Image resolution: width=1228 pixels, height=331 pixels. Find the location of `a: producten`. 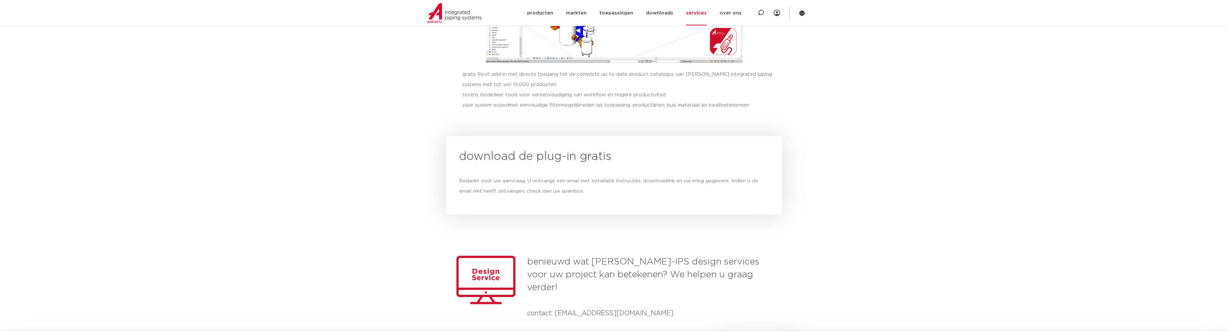

a: producten is located at coordinates (540, 13).